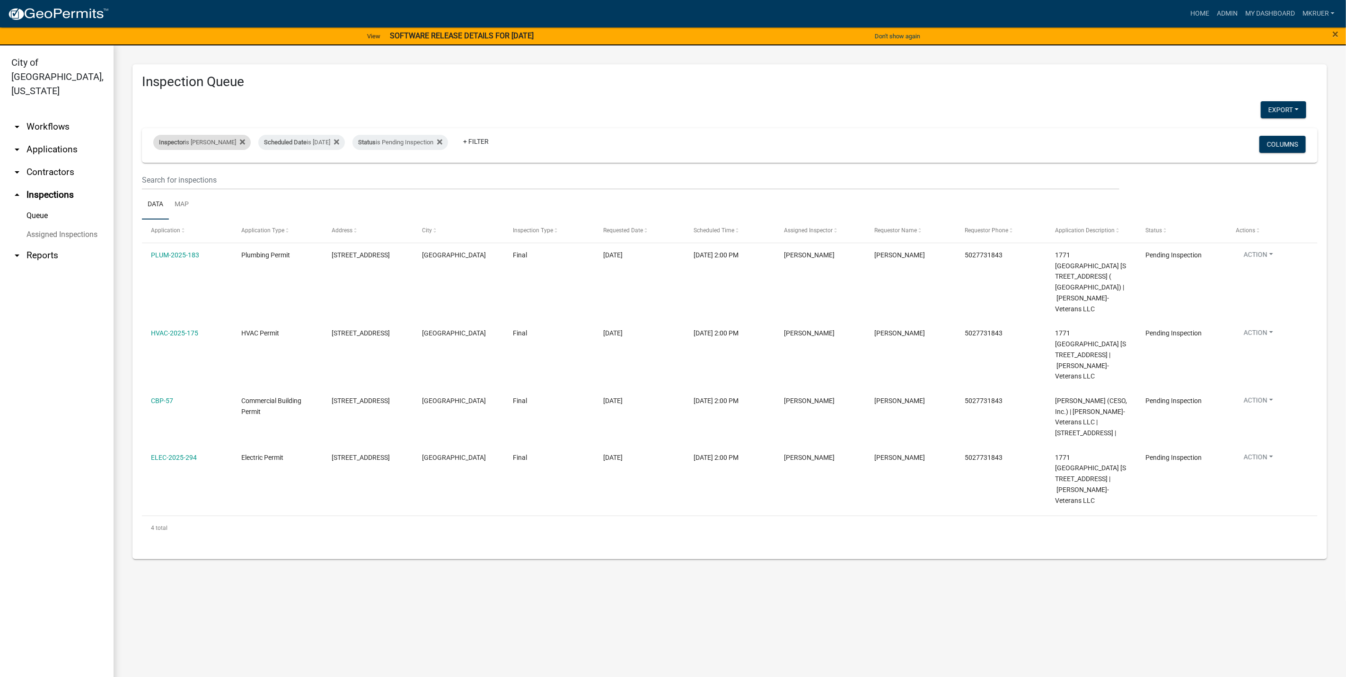 The image size is (1346, 677). What do you see at coordinates (1086, 230) in the screenshot?
I see `span: Application Description` at bounding box center [1086, 230].